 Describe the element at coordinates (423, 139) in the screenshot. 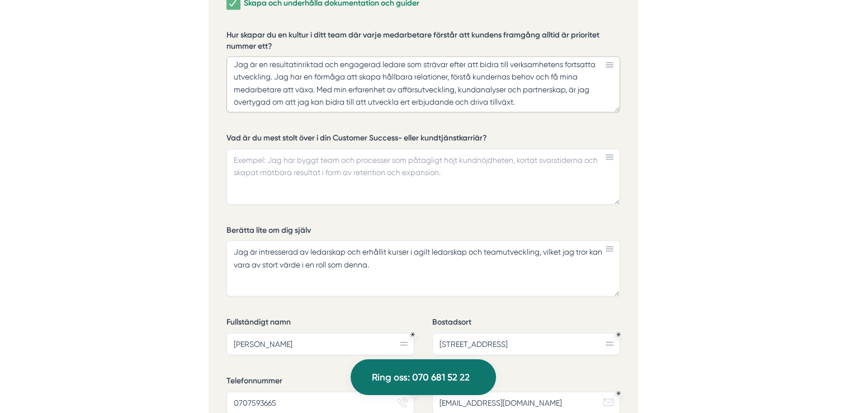

I see `label: Vad är du mest stolt över i din Customer Success- eller kundtjänstkarriär?` at that location.